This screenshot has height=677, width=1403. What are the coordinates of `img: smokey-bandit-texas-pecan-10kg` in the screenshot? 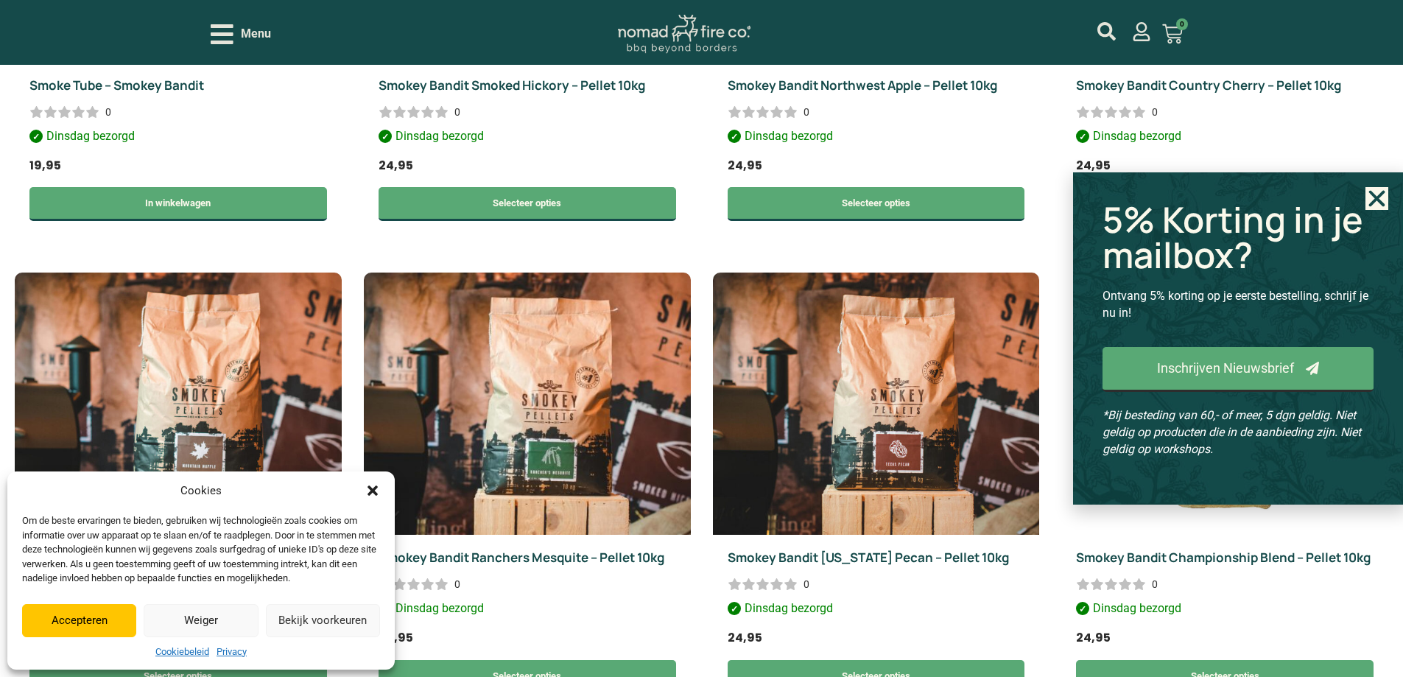 It's located at (876, 404).